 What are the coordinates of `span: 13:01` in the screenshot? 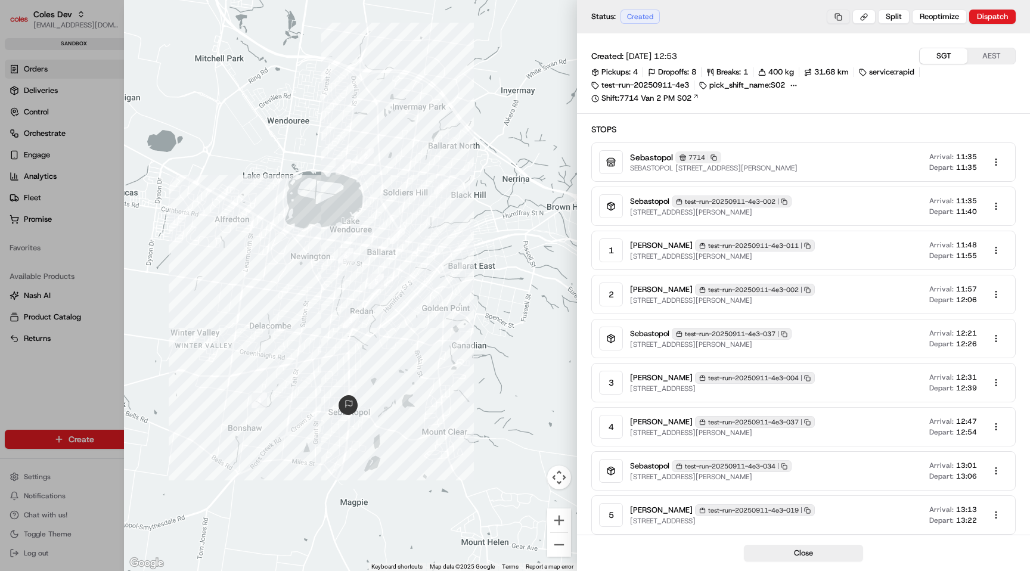 It's located at (966, 465).